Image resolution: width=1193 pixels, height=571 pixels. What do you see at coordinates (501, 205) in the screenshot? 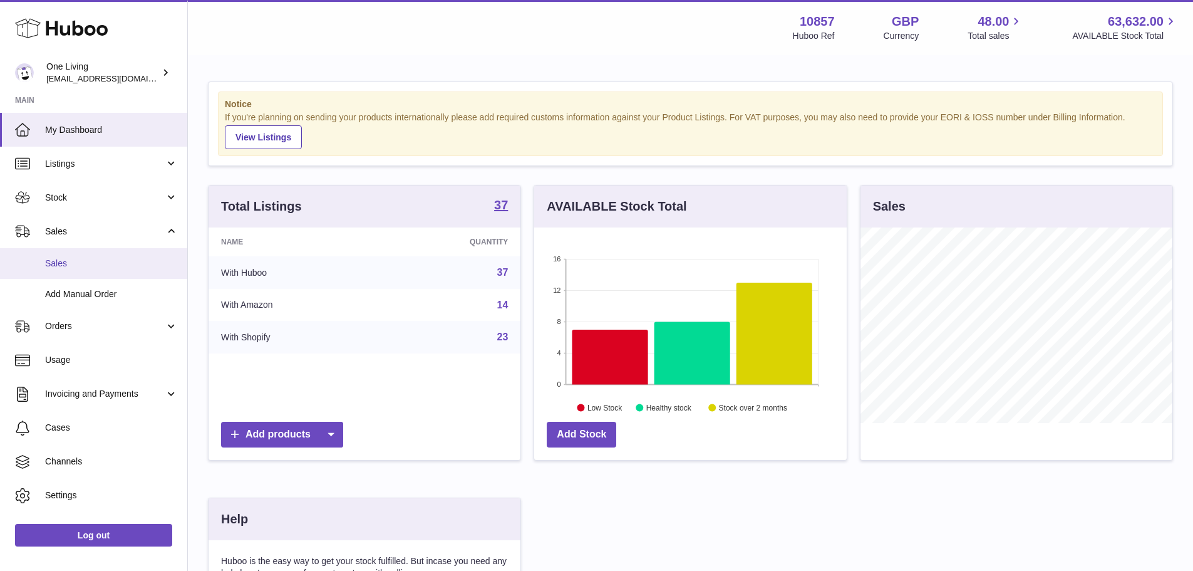
I see `strong: 37` at bounding box center [501, 205].